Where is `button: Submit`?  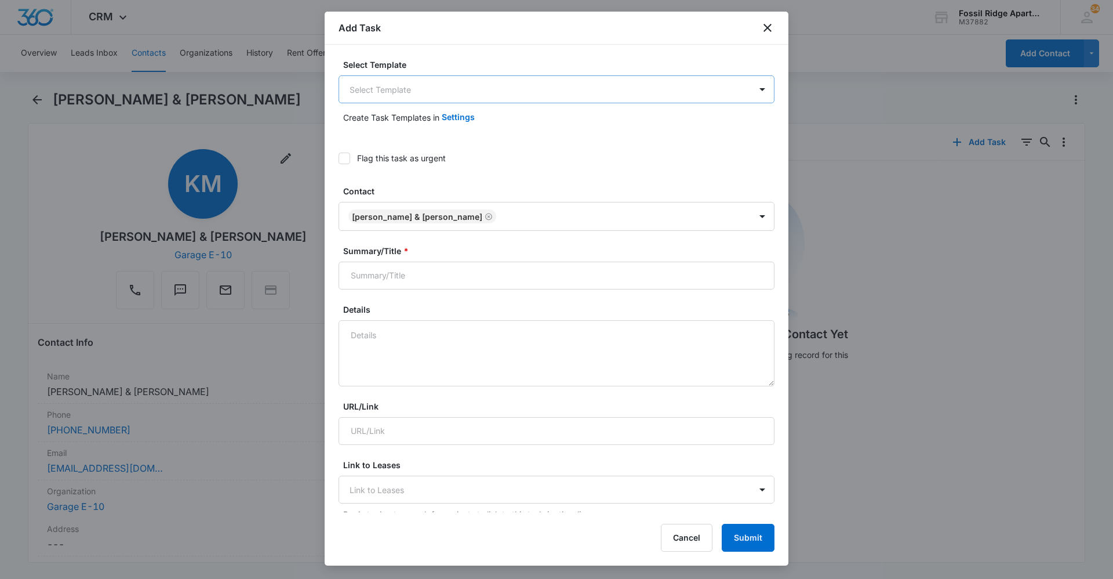 button: Submit is located at coordinates (748, 537).